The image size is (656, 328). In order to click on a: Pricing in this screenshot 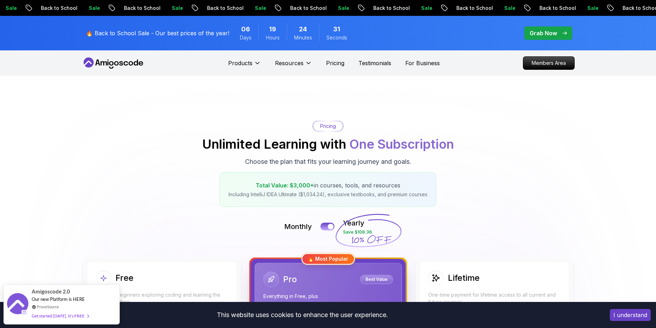, I will do `click(335, 63)`.